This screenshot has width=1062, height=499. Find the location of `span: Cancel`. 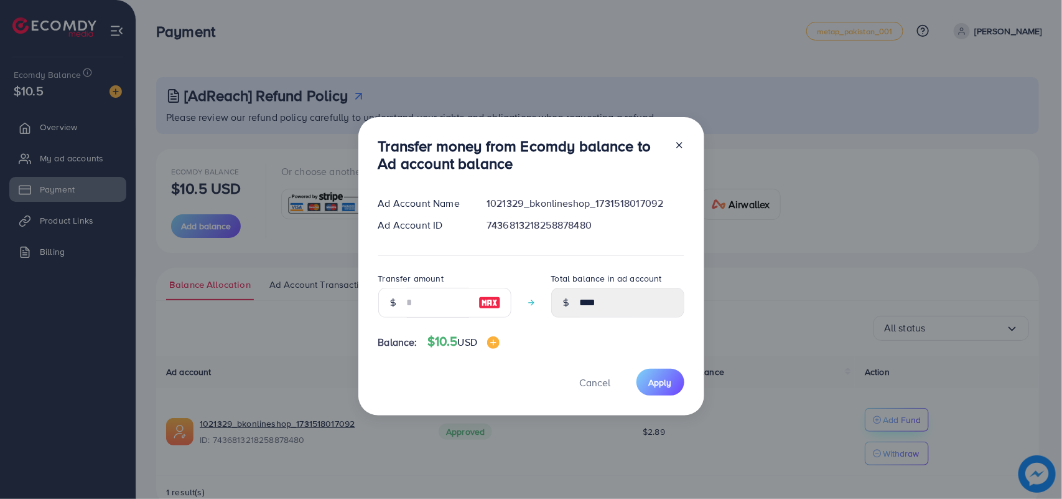

span: Cancel is located at coordinates (596, 382).